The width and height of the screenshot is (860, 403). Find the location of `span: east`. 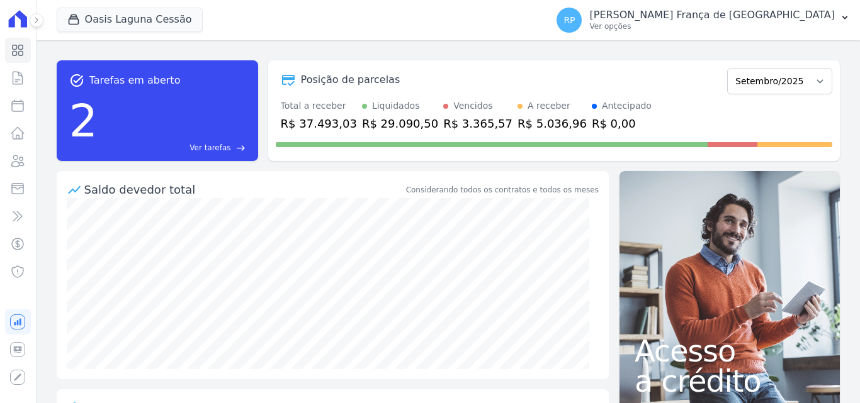

span: east is located at coordinates (240, 148).